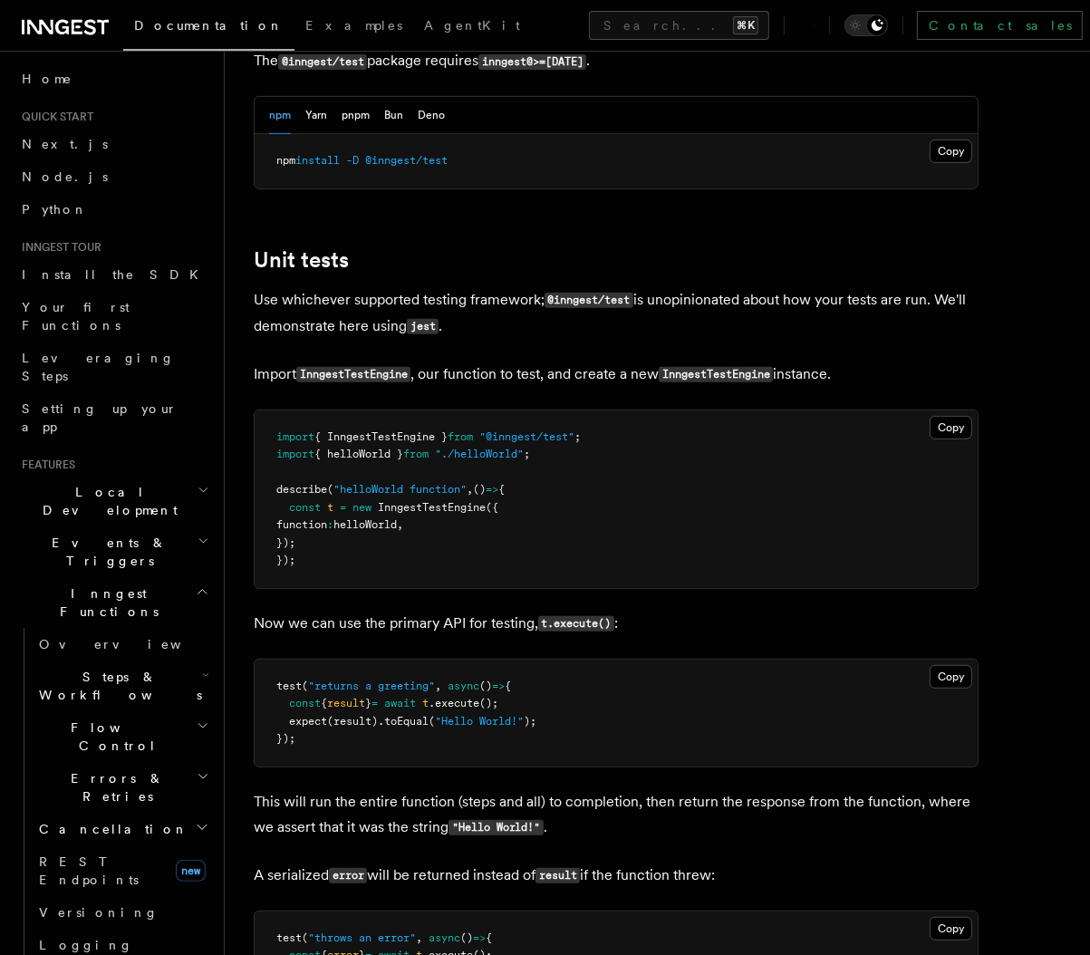 The image size is (1090, 955). I want to click on span: AgentKit, so click(472, 25).